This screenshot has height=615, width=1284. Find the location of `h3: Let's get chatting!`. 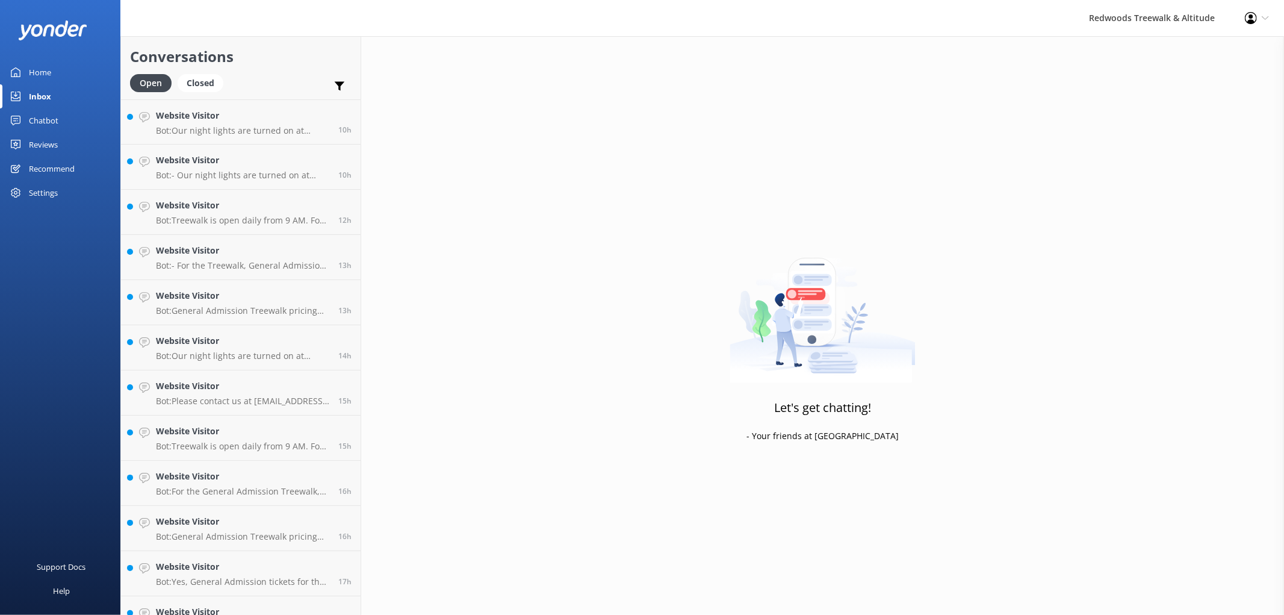

h3: Let's get chatting! is located at coordinates (822, 408).